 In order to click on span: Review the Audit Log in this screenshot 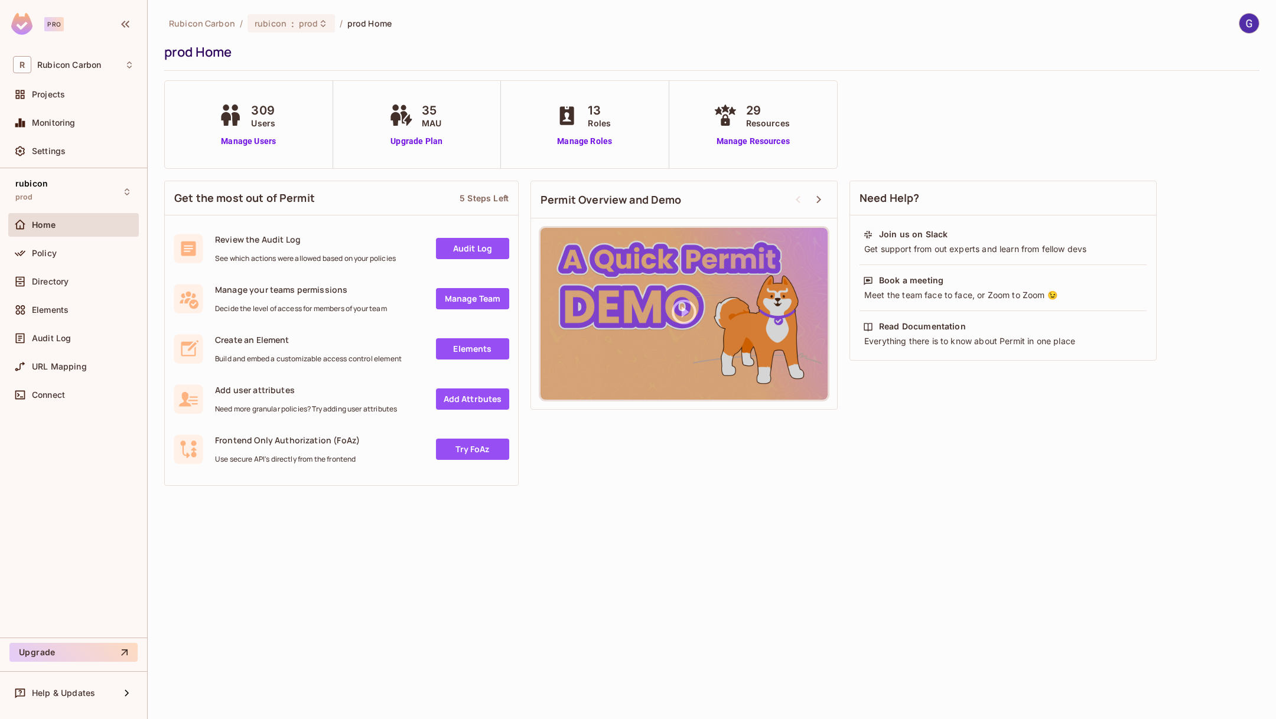, I will do `click(305, 239)`.